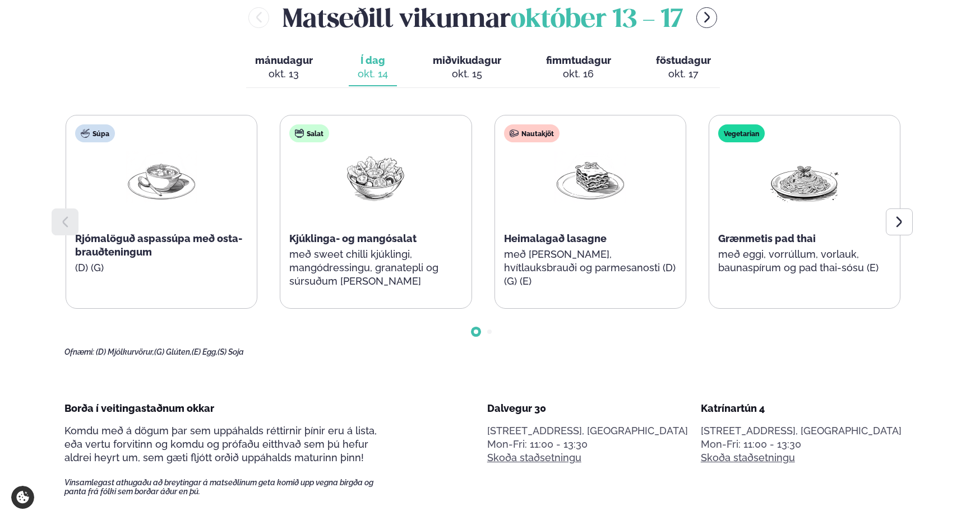  Describe the element at coordinates (95, 133) in the screenshot. I see `div: Súpa` at that location.